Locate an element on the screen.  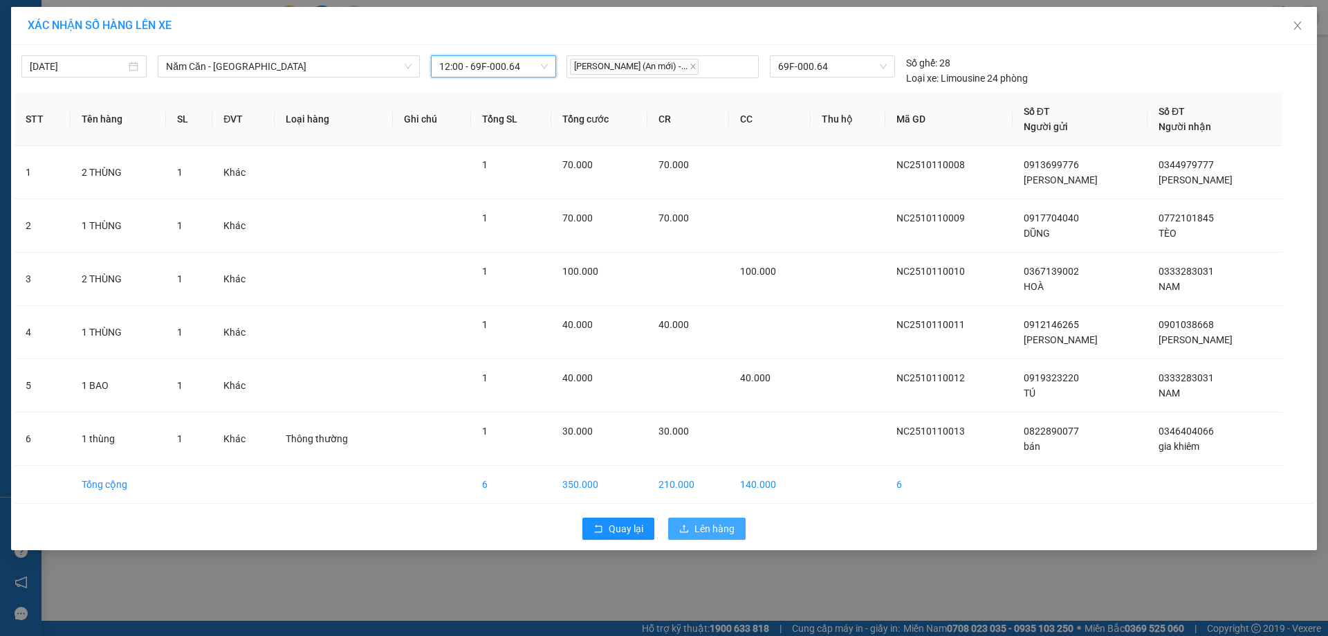
span: 0901038668 is located at coordinates (1186, 324).